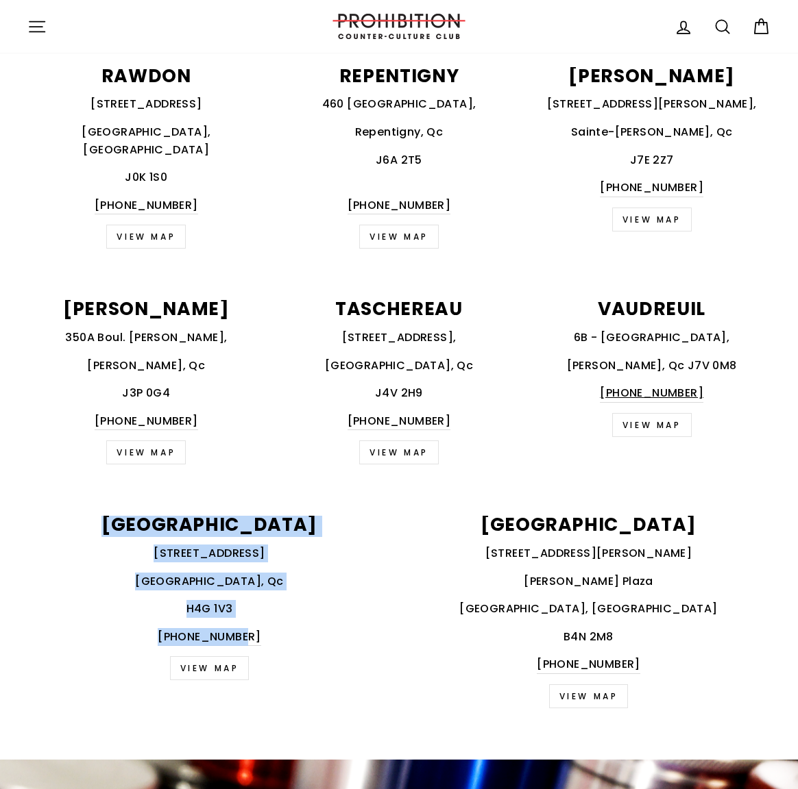 The width and height of the screenshot is (798, 789). Describe the element at coordinates (146, 76) in the screenshot. I see `p: RAWDON` at that location.